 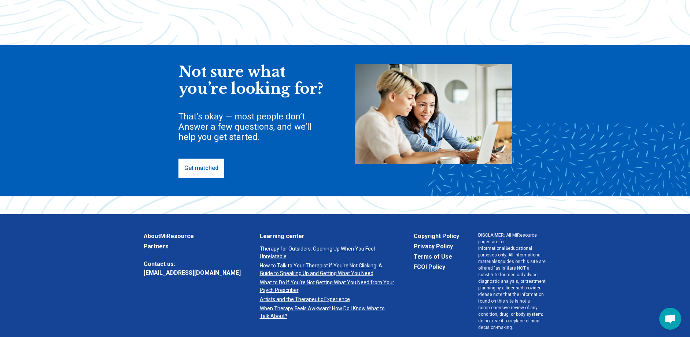 What do you see at coordinates (436, 247) in the screenshot?
I see `a: Privacy Policy` at bounding box center [436, 247].